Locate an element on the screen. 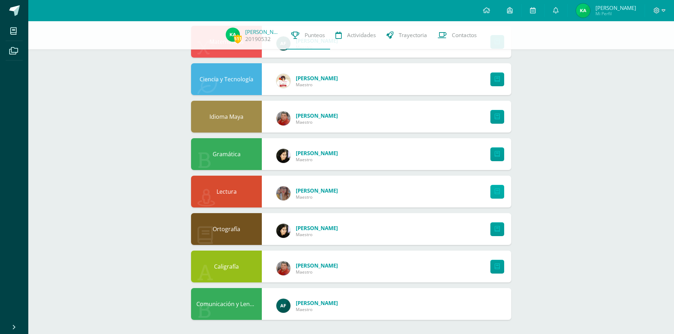  img: b72445c9a0edc7b97c5a79956e4ec4a5.png is located at coordinates (283, 81).